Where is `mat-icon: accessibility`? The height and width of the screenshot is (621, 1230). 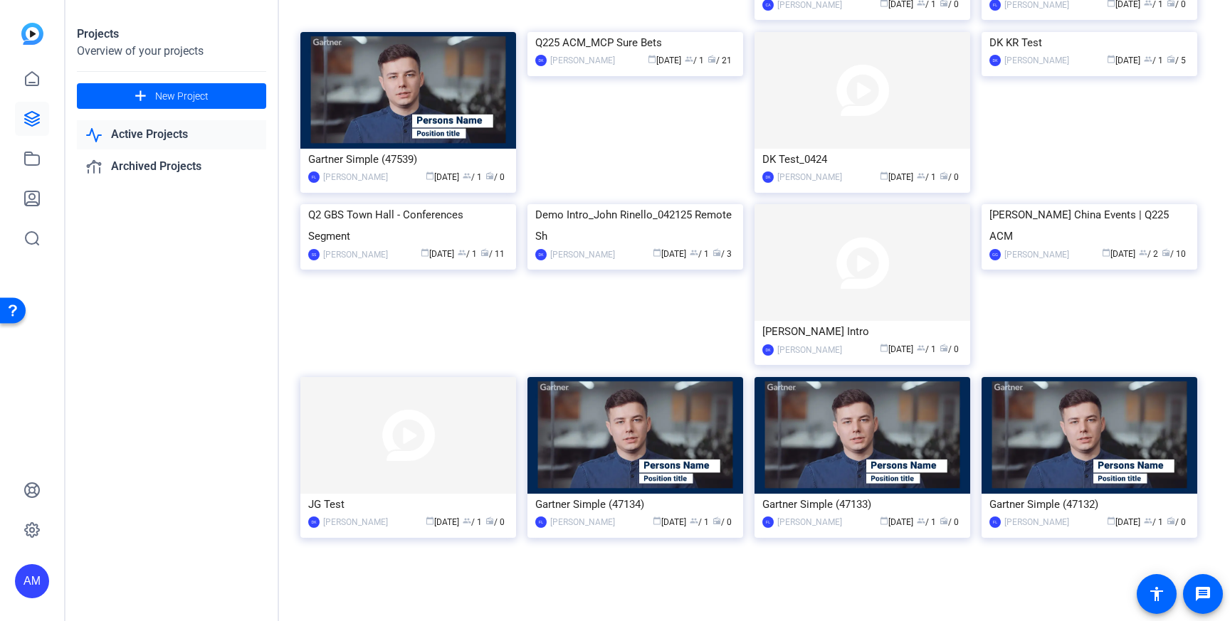
mat-icon: accessibility is located at coordinates (1157, 594).